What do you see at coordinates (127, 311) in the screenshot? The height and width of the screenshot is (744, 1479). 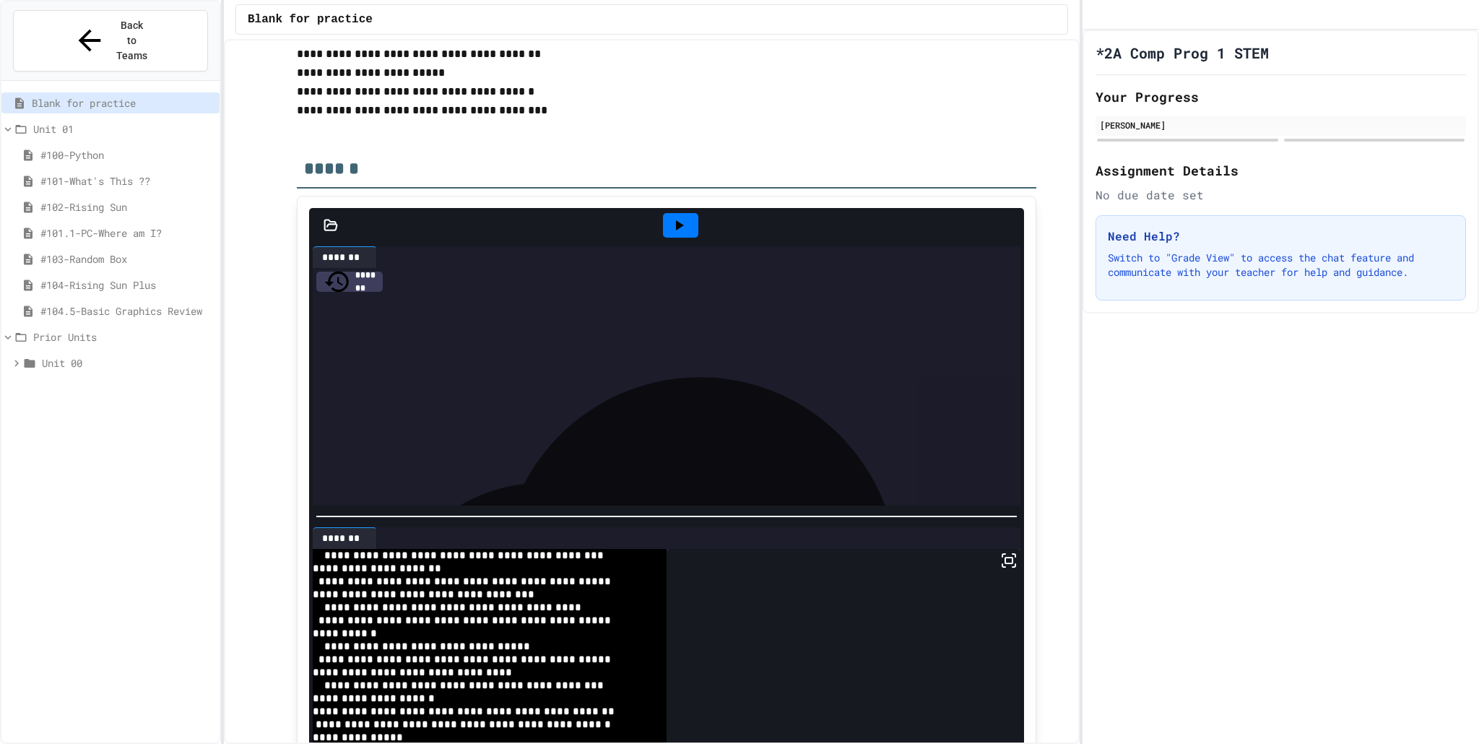 I see `span: #104.5-Basic Graphics Review` at bounding box center [127, 311].